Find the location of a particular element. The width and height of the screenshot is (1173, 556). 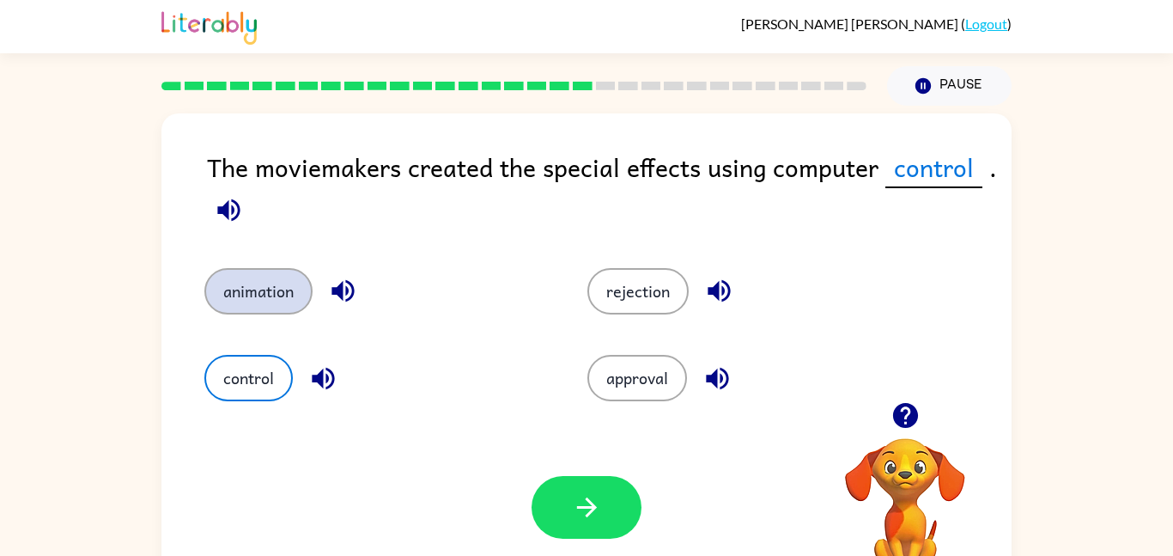

button: animation is located at coordinates (258, 291).